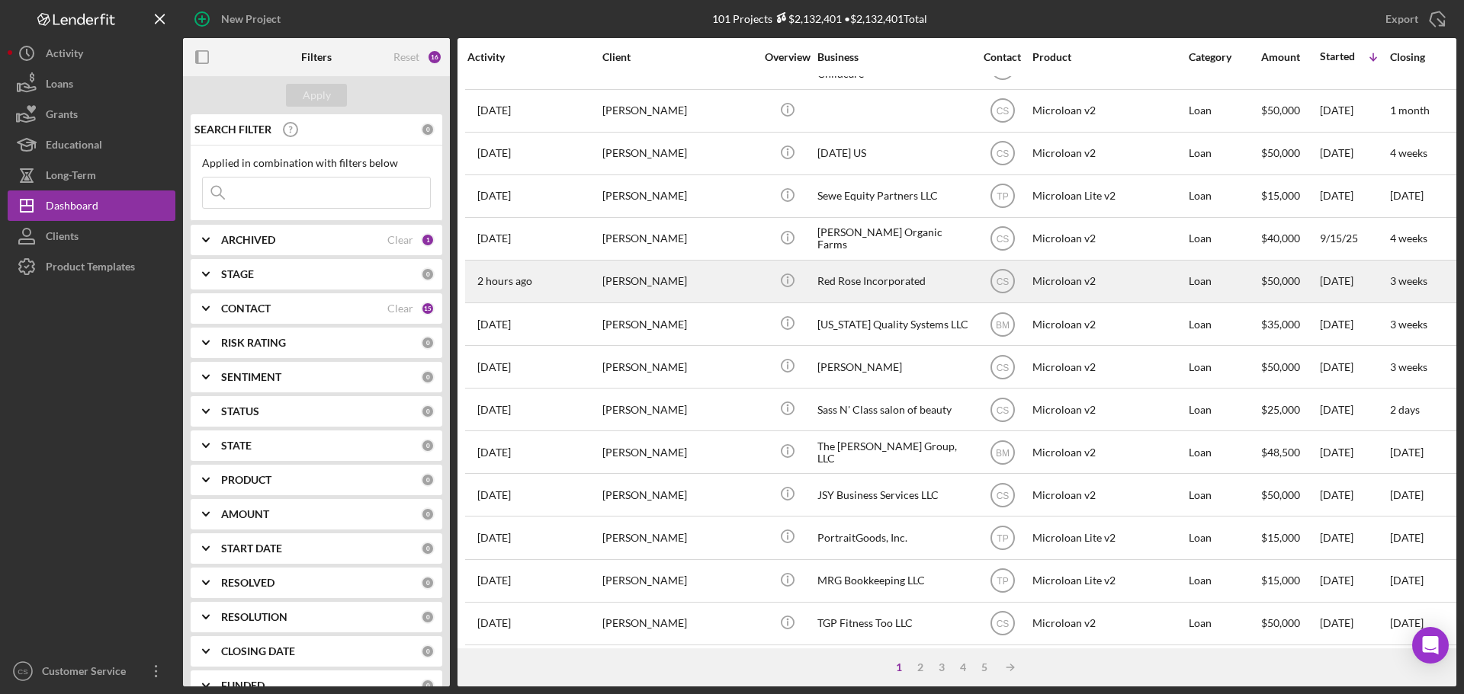 The height and width of the screenshot is (694, 1464). Describe the element at coordinates (253, 343) in the screenshot. I see `b: RISK RATING` at that location.